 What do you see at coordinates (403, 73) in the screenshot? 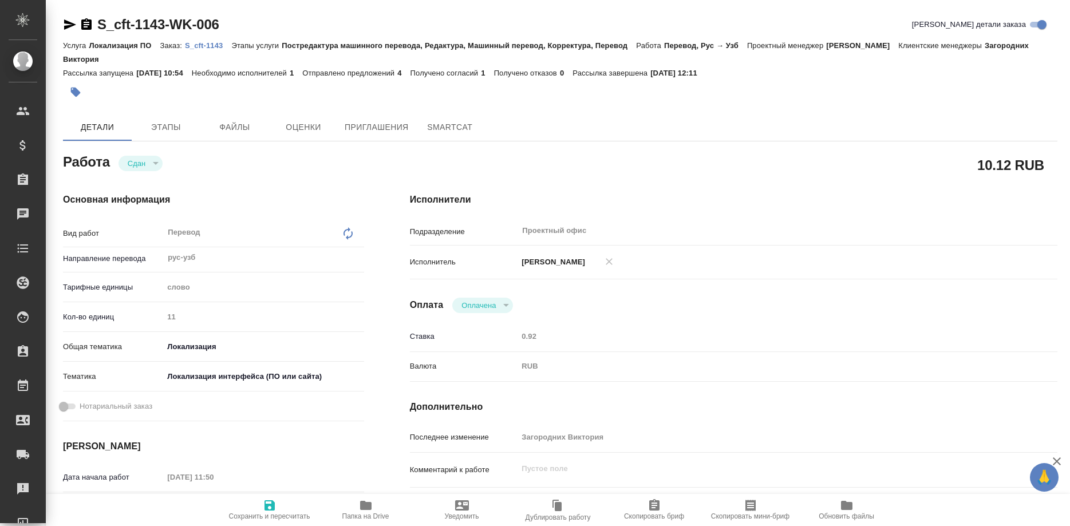
I see `p: 4` at bounding box center [403, 73].